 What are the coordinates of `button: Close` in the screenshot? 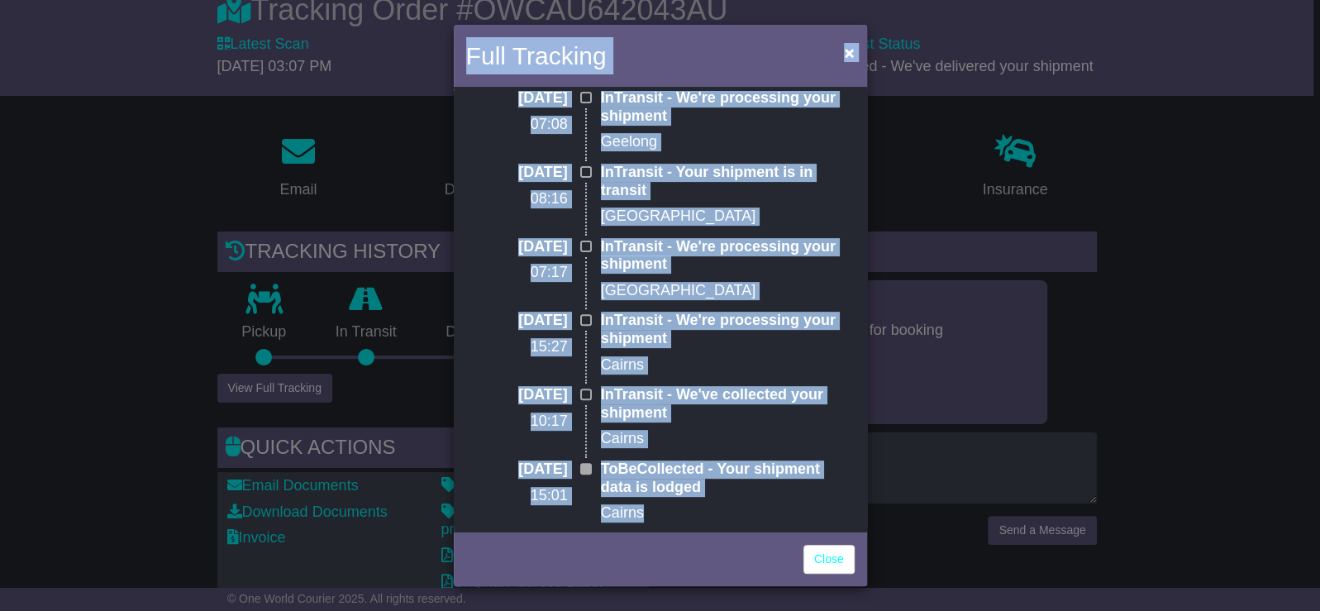 It's located at (849, 52).